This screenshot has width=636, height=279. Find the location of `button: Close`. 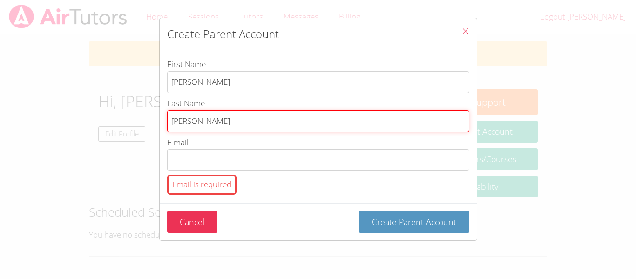

button: Close is located at coordinates (465, 32).